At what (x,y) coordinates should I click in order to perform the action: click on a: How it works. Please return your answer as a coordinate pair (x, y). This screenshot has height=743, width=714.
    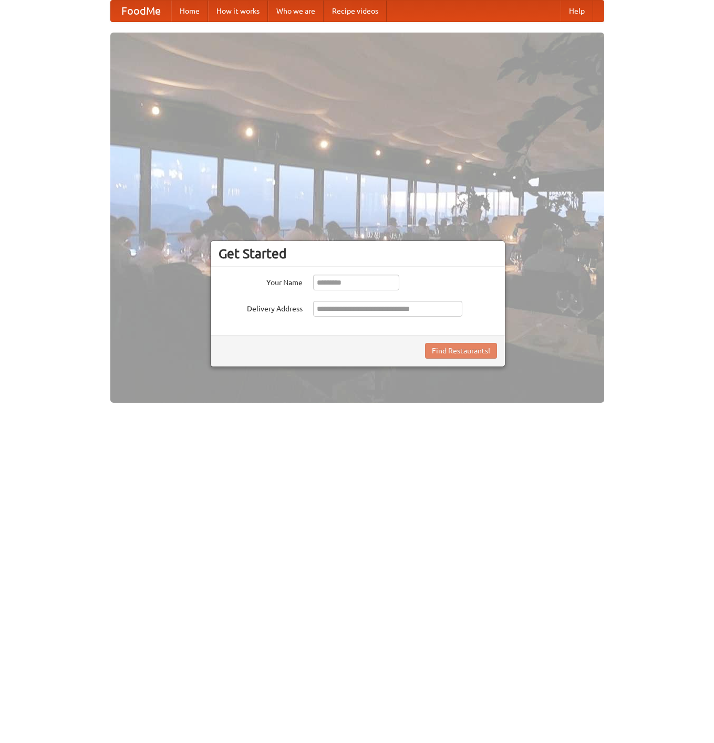
    Looking at the image, I should click on (238, 11).